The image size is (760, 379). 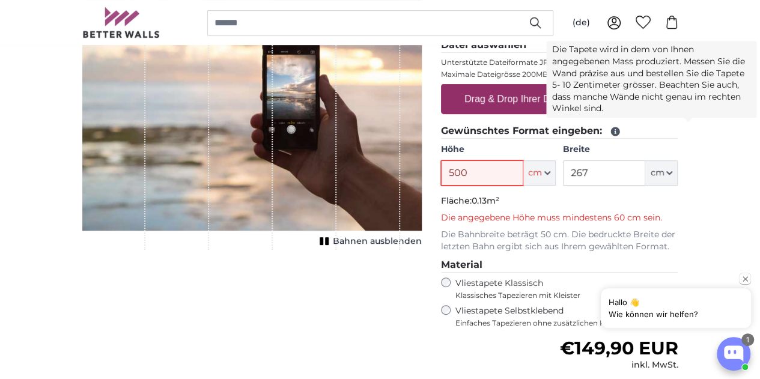 I want to click on u: Durchsuchen, so click(x=626, y=99).